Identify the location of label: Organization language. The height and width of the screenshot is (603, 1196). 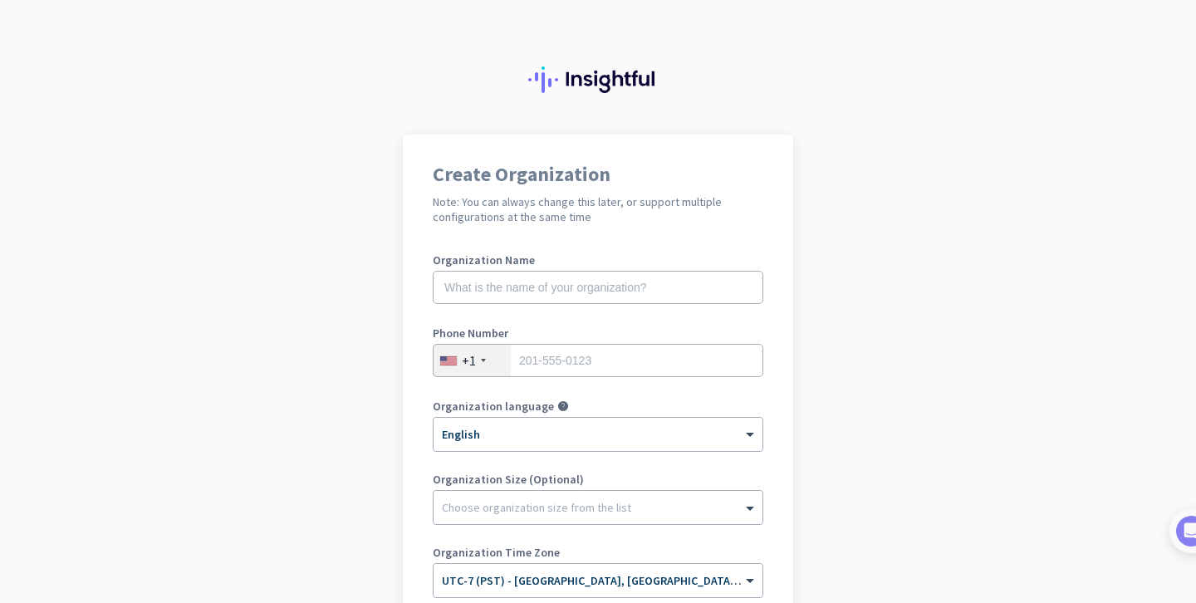
(493, 406).